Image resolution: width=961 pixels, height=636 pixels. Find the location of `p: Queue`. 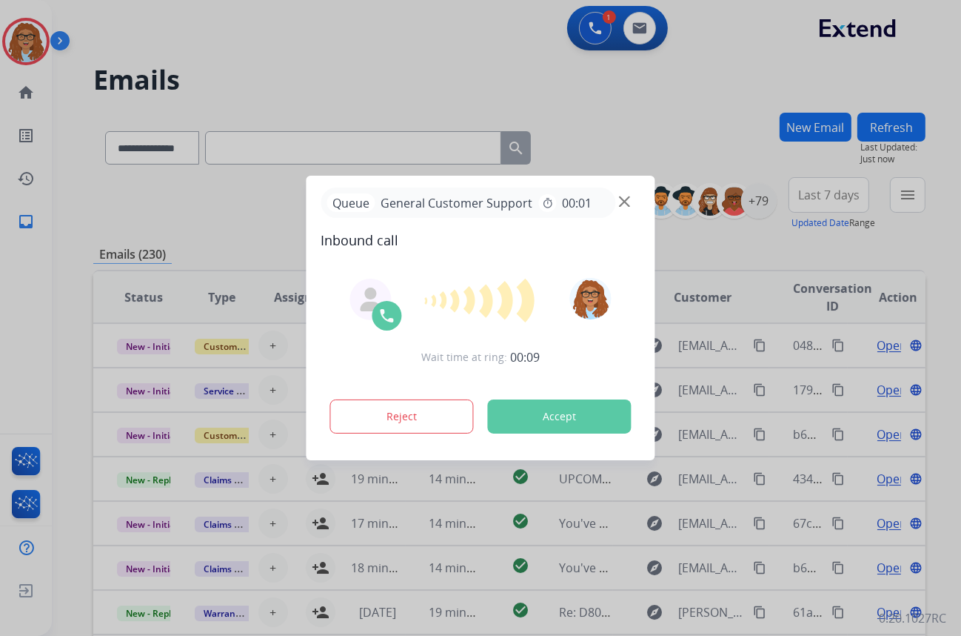

p: Queue is located at coordinates (351, 202).